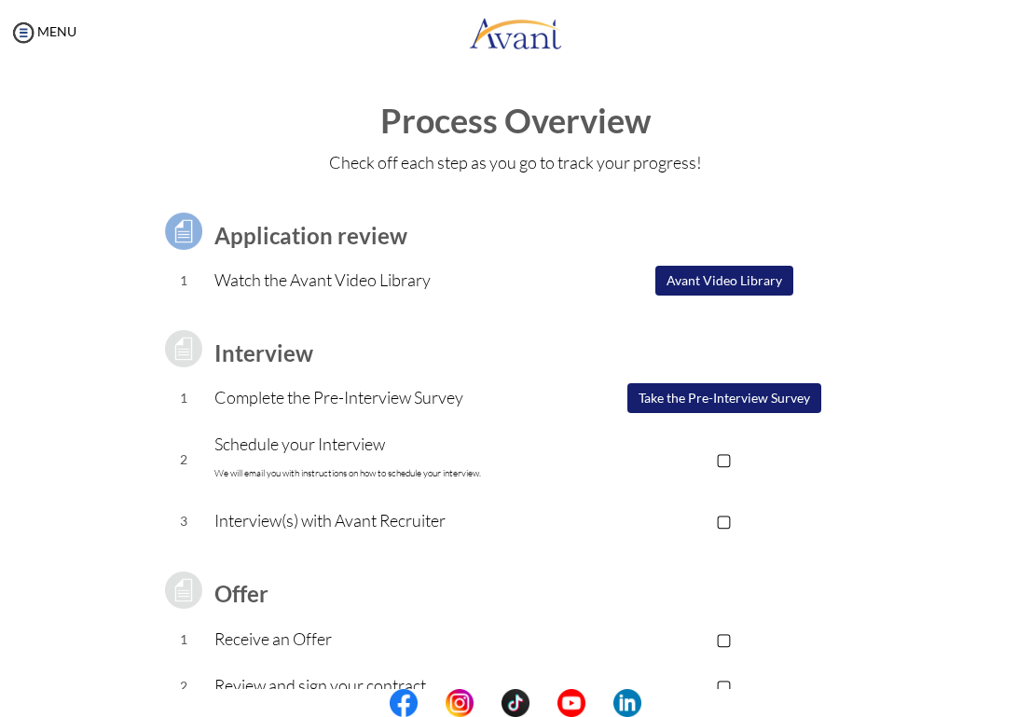  What do you see at coordinates (724, 281) in the screenshot?
I see `button: Avant Video Library` at bounding box center [724, 281].